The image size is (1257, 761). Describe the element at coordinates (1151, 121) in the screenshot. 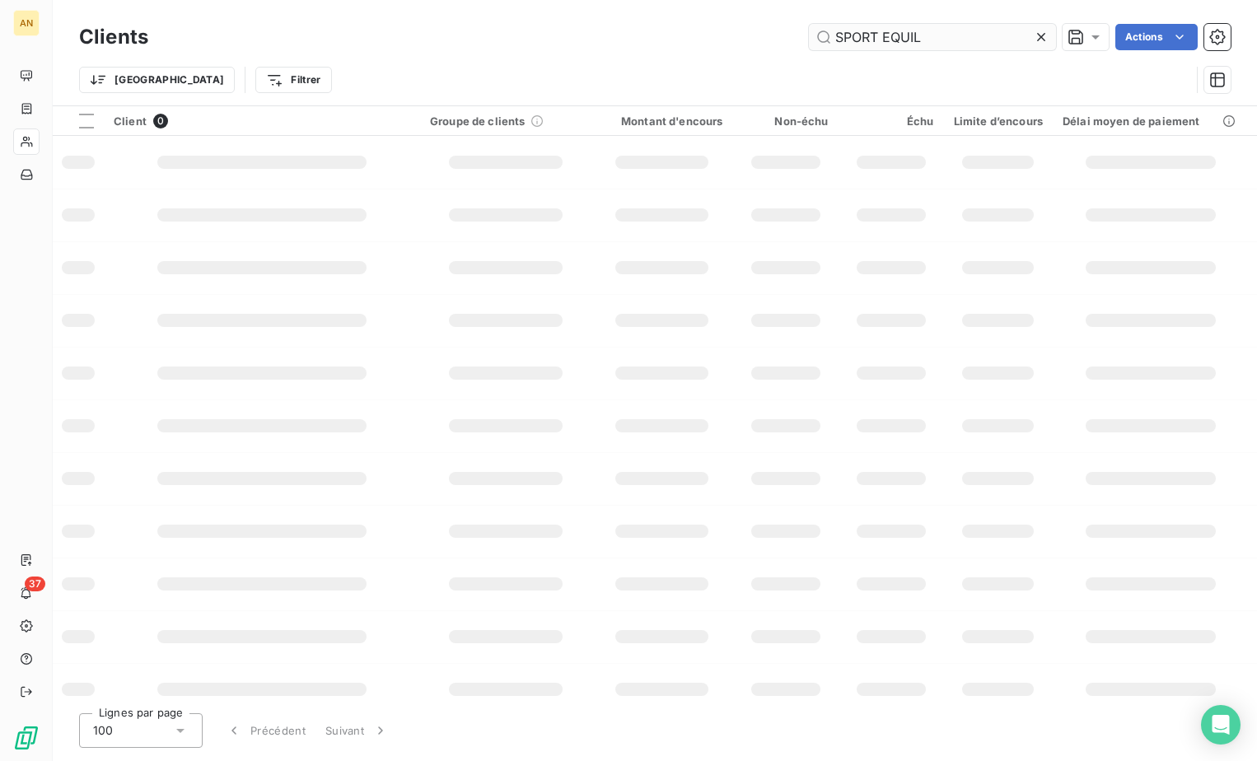

I see `div: Délai moyen de paiement` at that location.